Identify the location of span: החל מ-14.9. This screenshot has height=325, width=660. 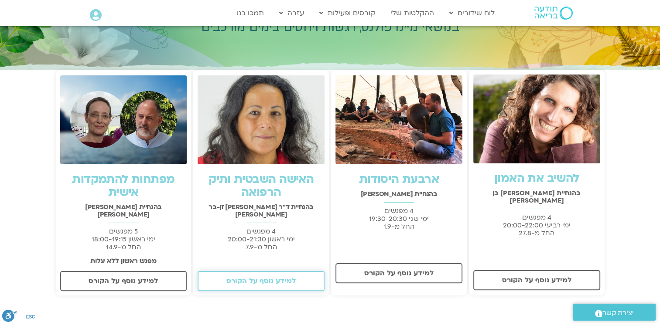
(123, 247).